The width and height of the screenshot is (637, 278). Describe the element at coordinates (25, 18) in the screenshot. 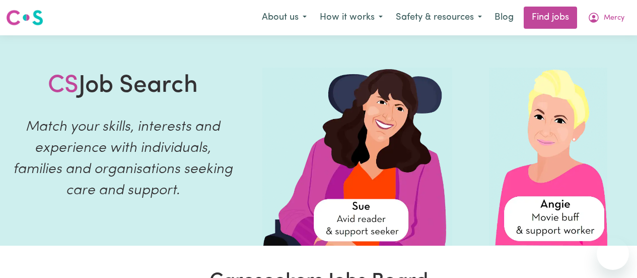

I see `img: Careseekers logo` at that location.